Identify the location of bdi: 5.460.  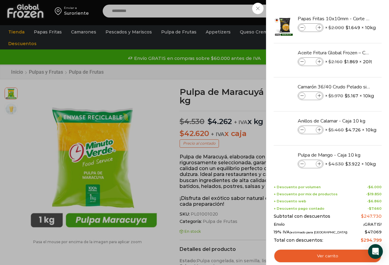
(336, 130).